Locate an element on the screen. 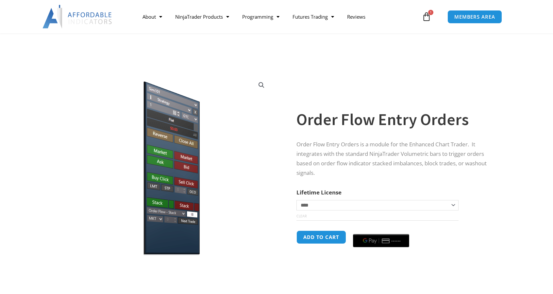  button: Buy with GPay is located at coordinates (381, 240).